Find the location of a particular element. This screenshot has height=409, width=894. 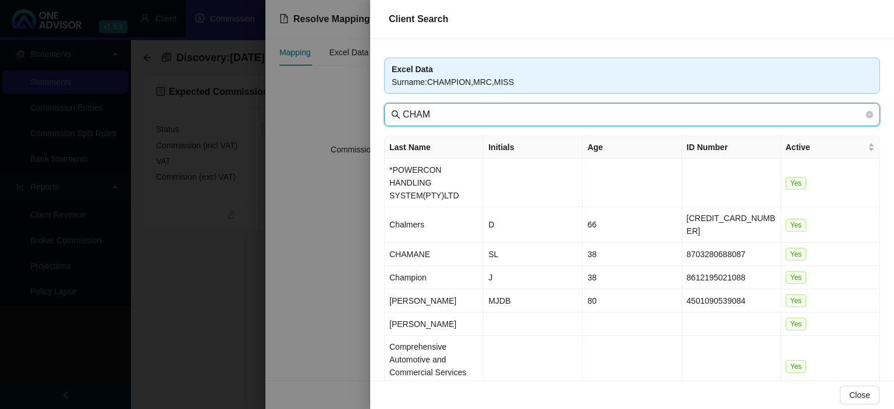

th: Age is located at coordinates (632, 147).